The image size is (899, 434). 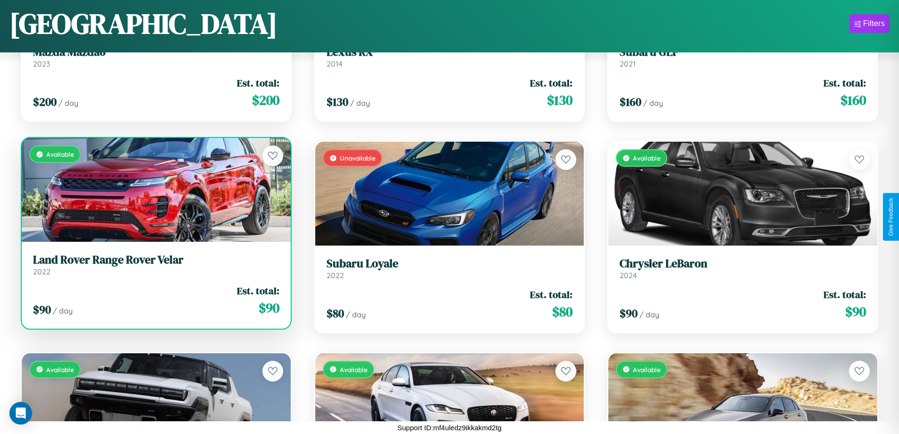 I want to click on a: Land Rover Range Rover Velar2022, so click(x=156, y=264).